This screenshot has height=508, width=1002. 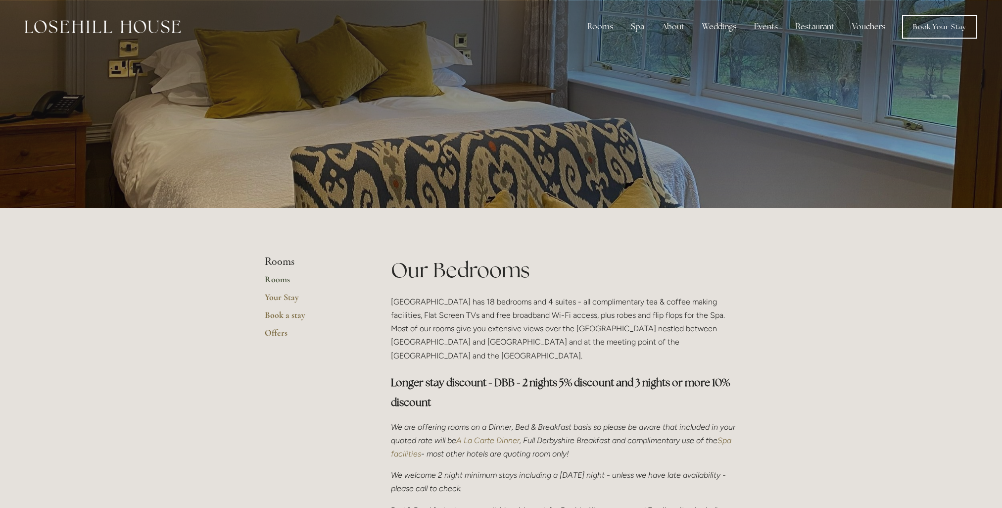 I want to click on strong: Longer stay discount - DBB - 2 nights 5% discount and 3 nights or more 10% discount, so click(x=561, y=392).